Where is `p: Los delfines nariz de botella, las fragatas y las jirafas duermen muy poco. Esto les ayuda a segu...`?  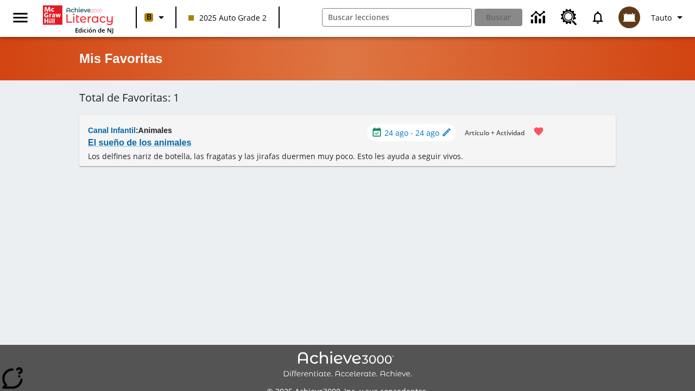
p: Los delfines nariz de botella, las fragatas y las jirafas duermen muy poco. Esto les ayuda a segu... is located at coordinates (319, 156).